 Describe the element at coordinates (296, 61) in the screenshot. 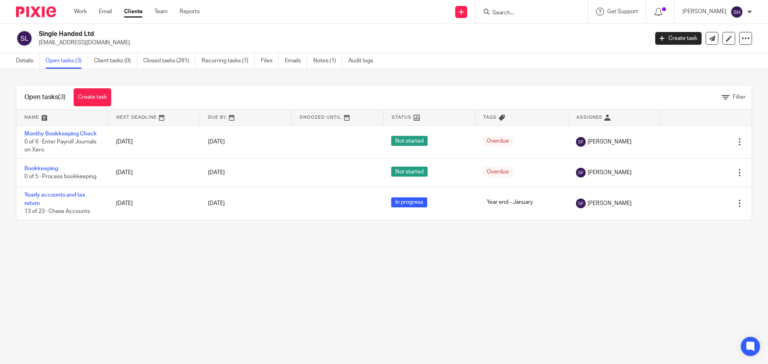

I see `a: Emails` at that location.